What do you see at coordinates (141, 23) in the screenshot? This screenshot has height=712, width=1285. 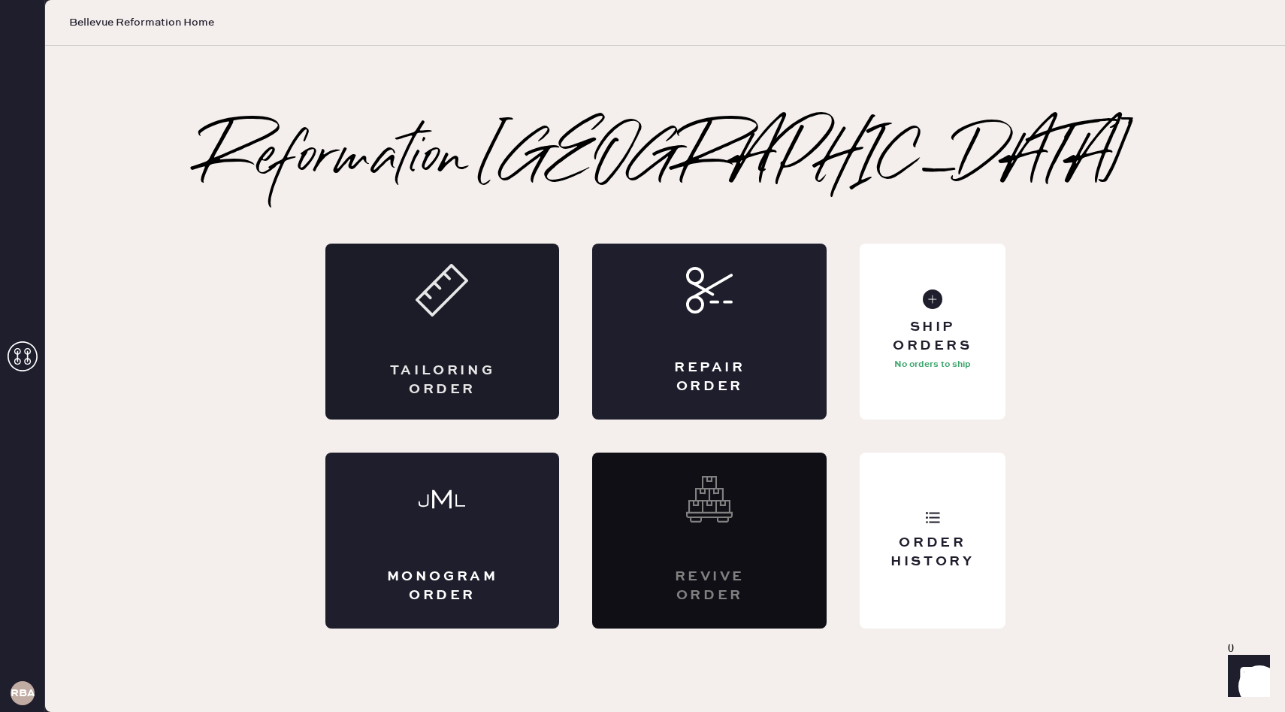 I see `span: Bellevue Reformation Home` at bounding box center [141, 23].